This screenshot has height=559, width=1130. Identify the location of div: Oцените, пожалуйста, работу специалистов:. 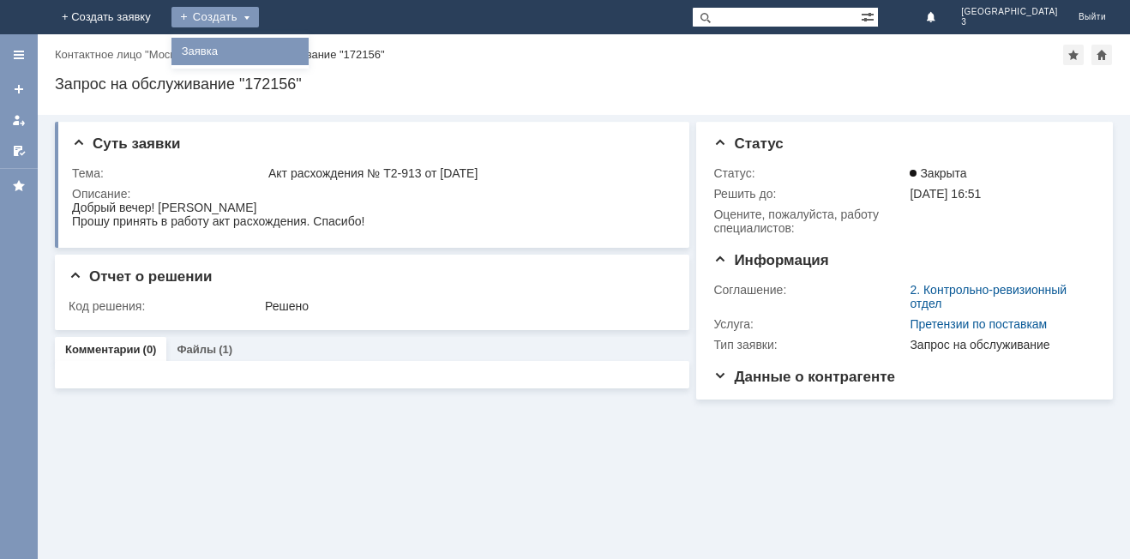
(809, 221).